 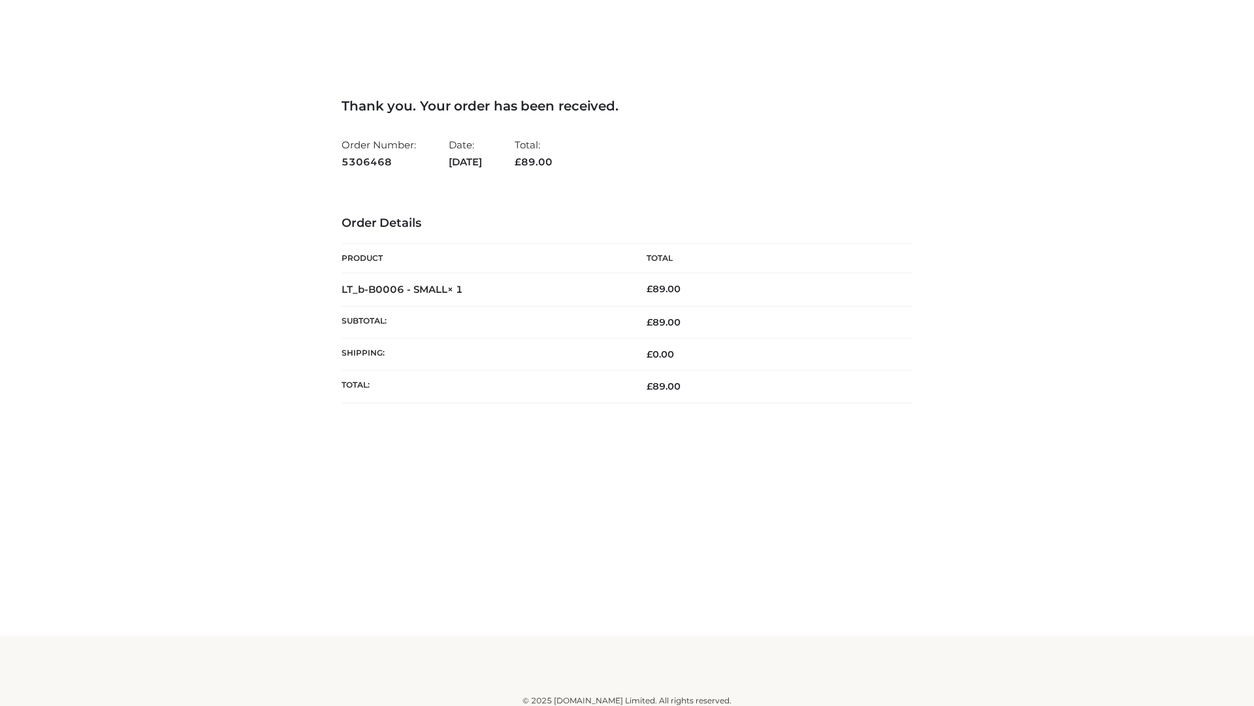 I want to click on h3: Order Details, so click(x=627, y=223).